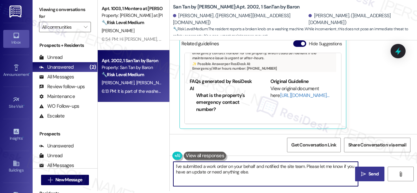  What do you see at coordinates (65, 45) in the screenshot?
I see `div: Prospects + Residents` at bounding box center [65, 45].